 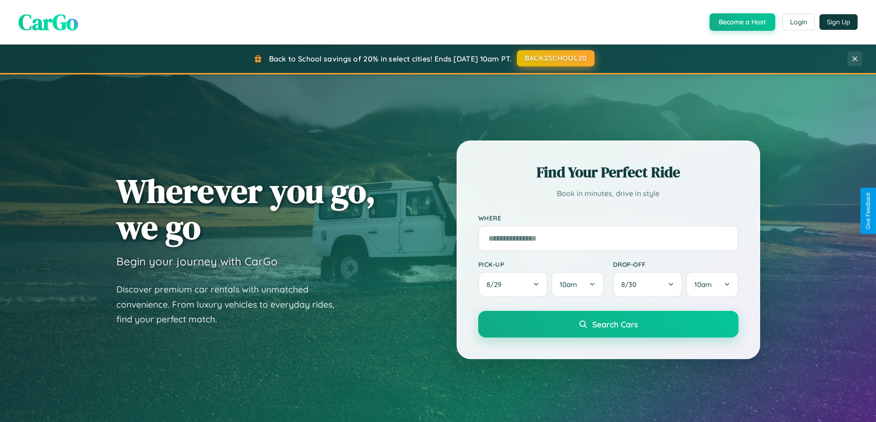 I want to click on button: 8/30, so click(x=648, y=285).